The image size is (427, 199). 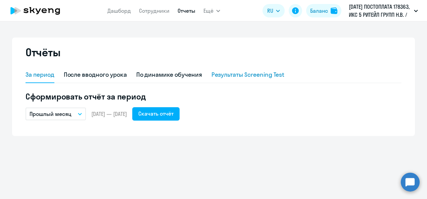 I want to click on div: После вводного урока, so click(x=95, y=75).